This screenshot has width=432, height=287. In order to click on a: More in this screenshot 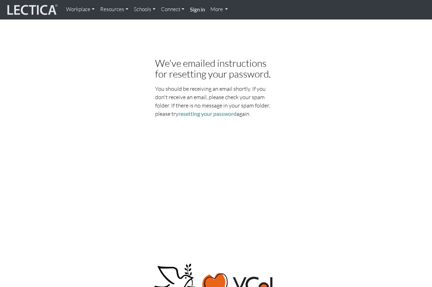, I will do `click(219, 9)`.